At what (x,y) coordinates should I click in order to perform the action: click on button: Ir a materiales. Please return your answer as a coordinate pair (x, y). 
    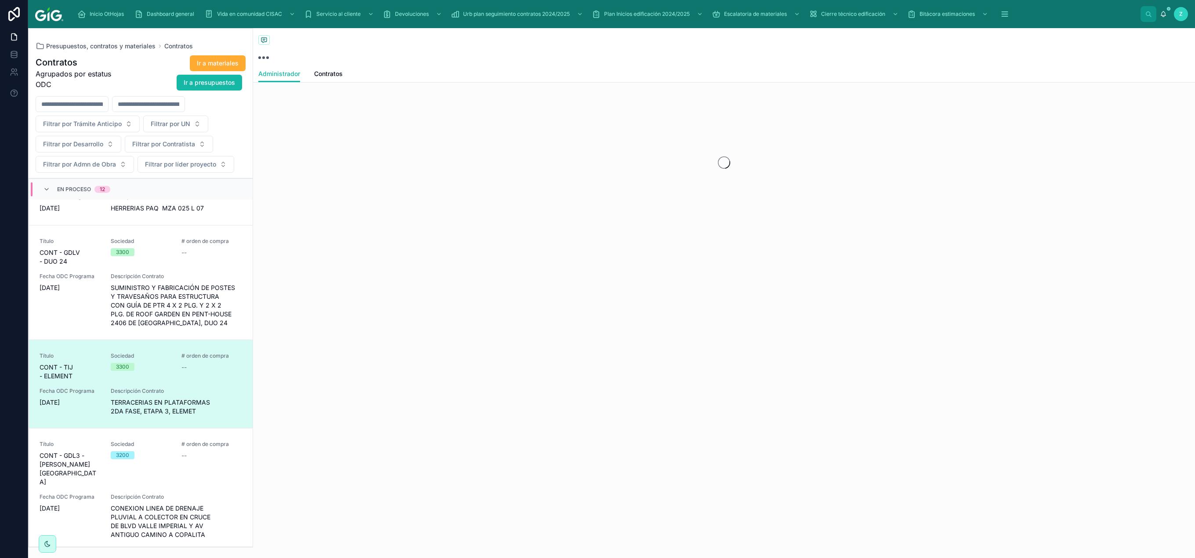
    Looking at the image, I should click on (217, 63).